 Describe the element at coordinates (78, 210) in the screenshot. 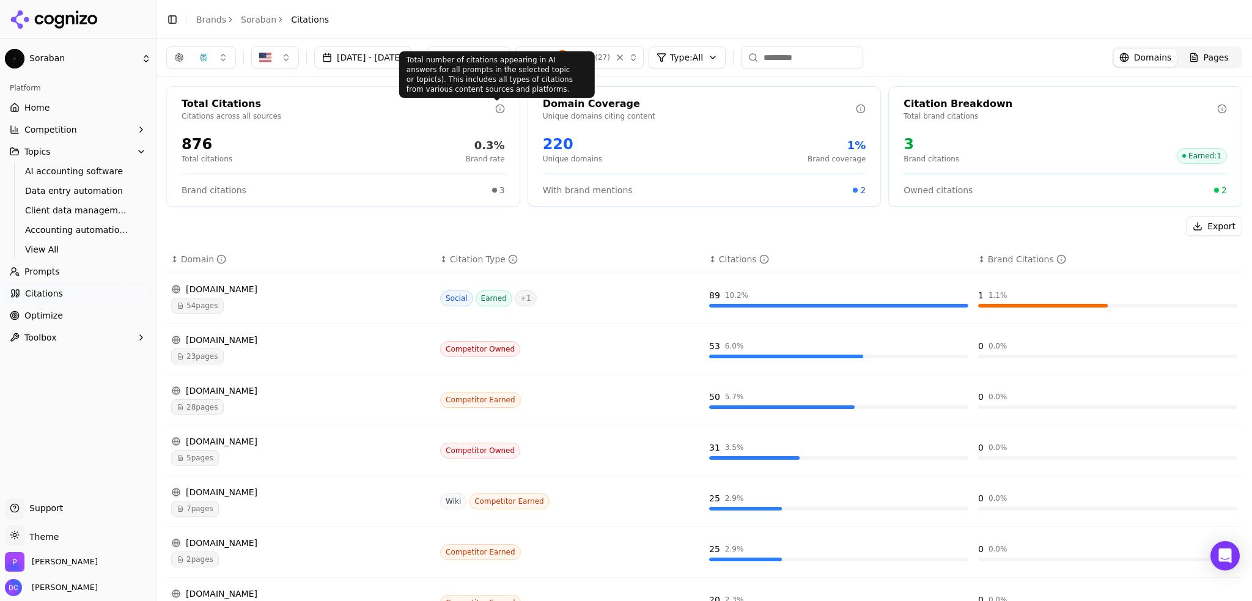

I see `a: Client data management` at that location.